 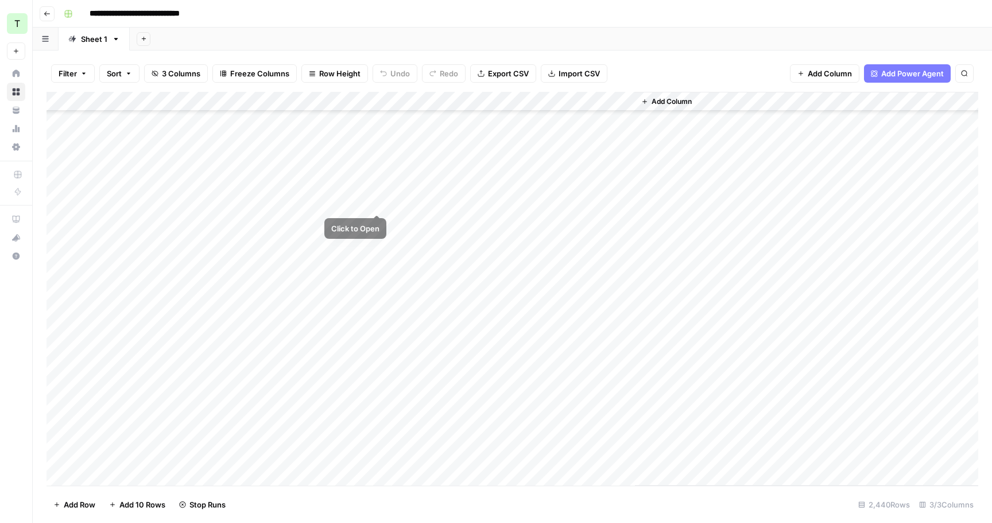 I want to click on span: 3 Columns, so click(x=181, y=73).